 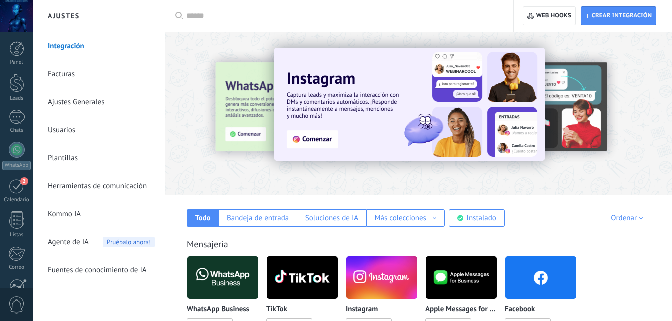 What do you see at coordinates (101, 159) in the screenshot?
I see `a: Plantillas` at bounding box center [101, 159].